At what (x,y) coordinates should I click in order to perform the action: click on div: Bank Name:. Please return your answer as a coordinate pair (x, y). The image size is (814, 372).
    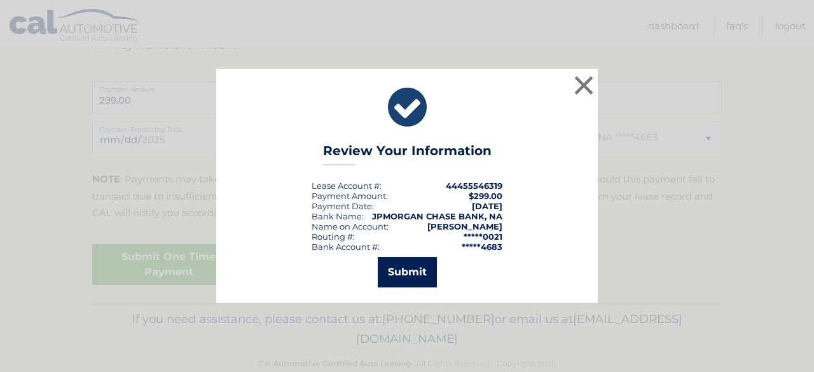
    Looking at the image, I should click on (338, 216).